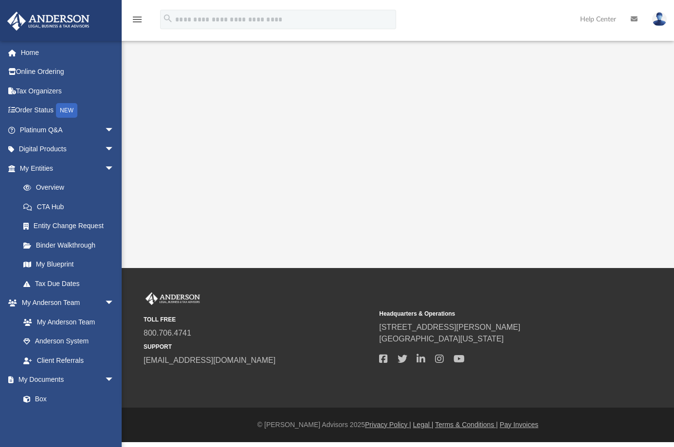 Image resolution: width=674 pixels, height=447 pixels. I want to click on a: Overview, so click(71, 188).